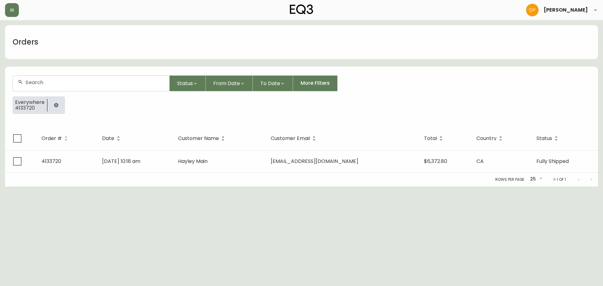  I want to click on span: $6,372.80, so click(436, 161).